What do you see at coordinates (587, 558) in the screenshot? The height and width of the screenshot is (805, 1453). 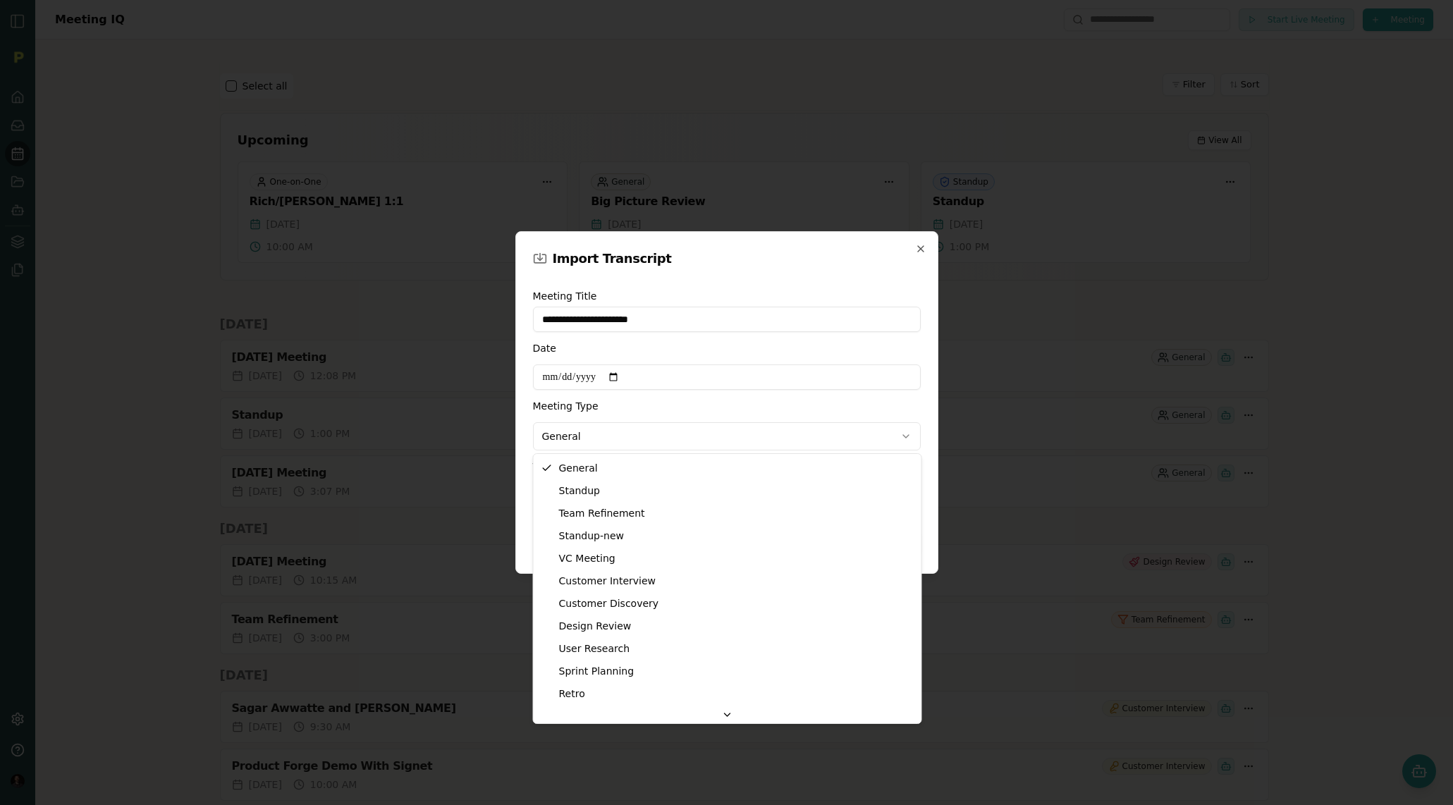 I see `span: VC Meeting` at bounding box center [587, 558].